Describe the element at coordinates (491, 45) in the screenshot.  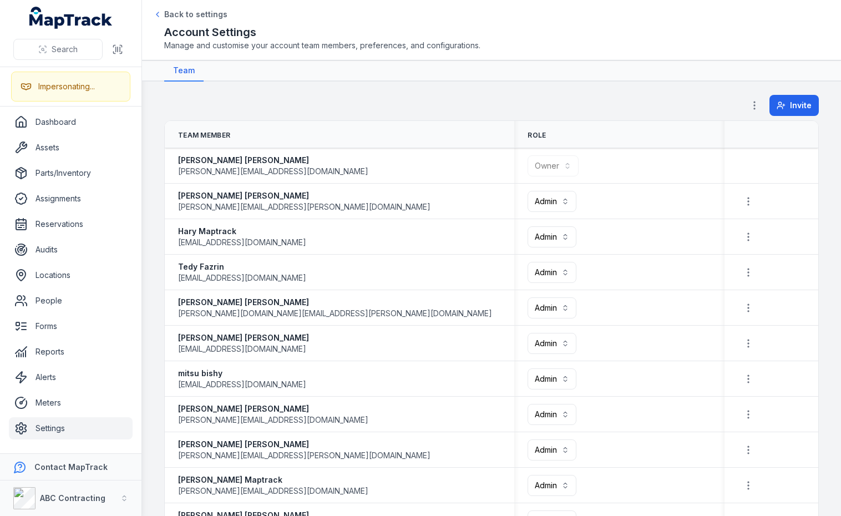
I see `span: Manage and customise your account team members, preferences, and configurations.` at that location.